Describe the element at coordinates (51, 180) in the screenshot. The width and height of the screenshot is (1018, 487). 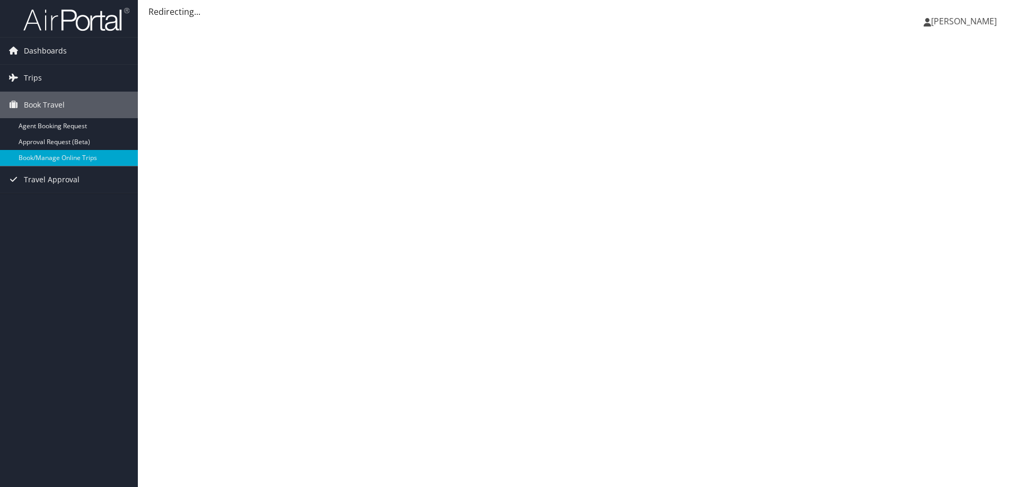
I see `span: Travel Approval` at that location.